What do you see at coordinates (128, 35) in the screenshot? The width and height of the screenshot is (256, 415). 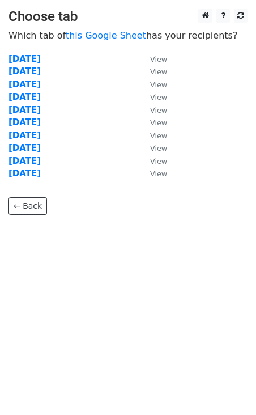 I see `p: Which tab of has your recipients?` at bounding box center [128, 35].